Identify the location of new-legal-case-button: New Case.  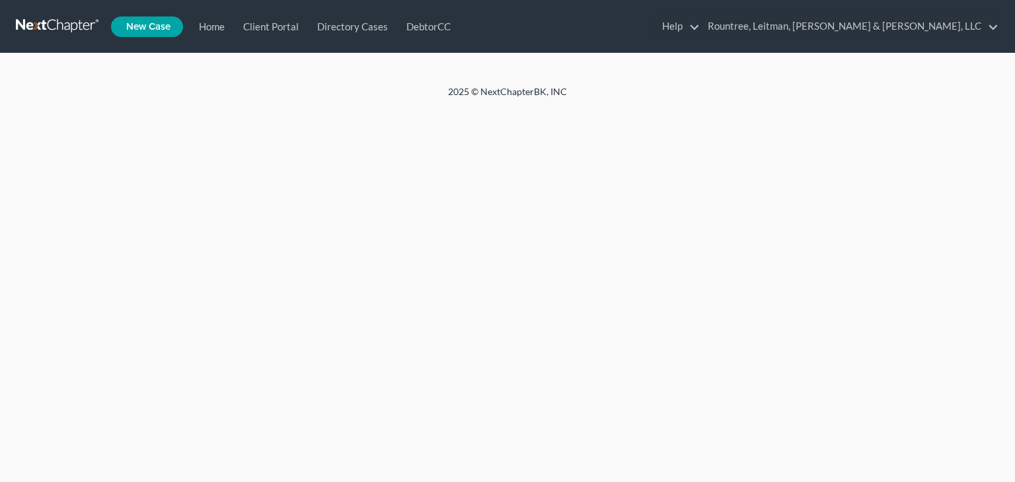
(147, 26).